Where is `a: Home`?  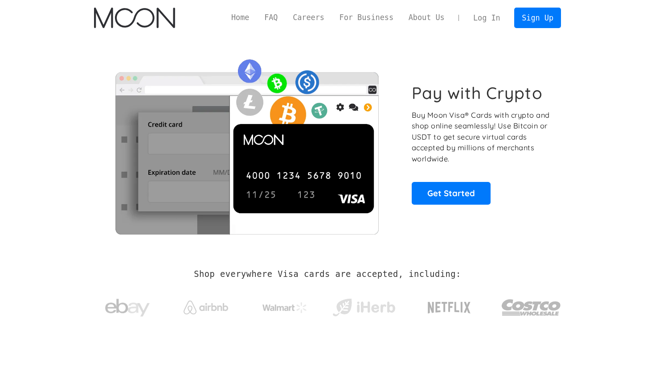
a: Home is located at coordinates (240, 17).